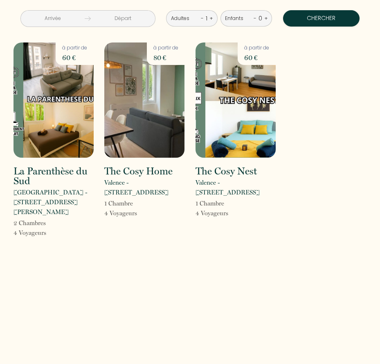  I want to click on div: 0, so click(260, 18).